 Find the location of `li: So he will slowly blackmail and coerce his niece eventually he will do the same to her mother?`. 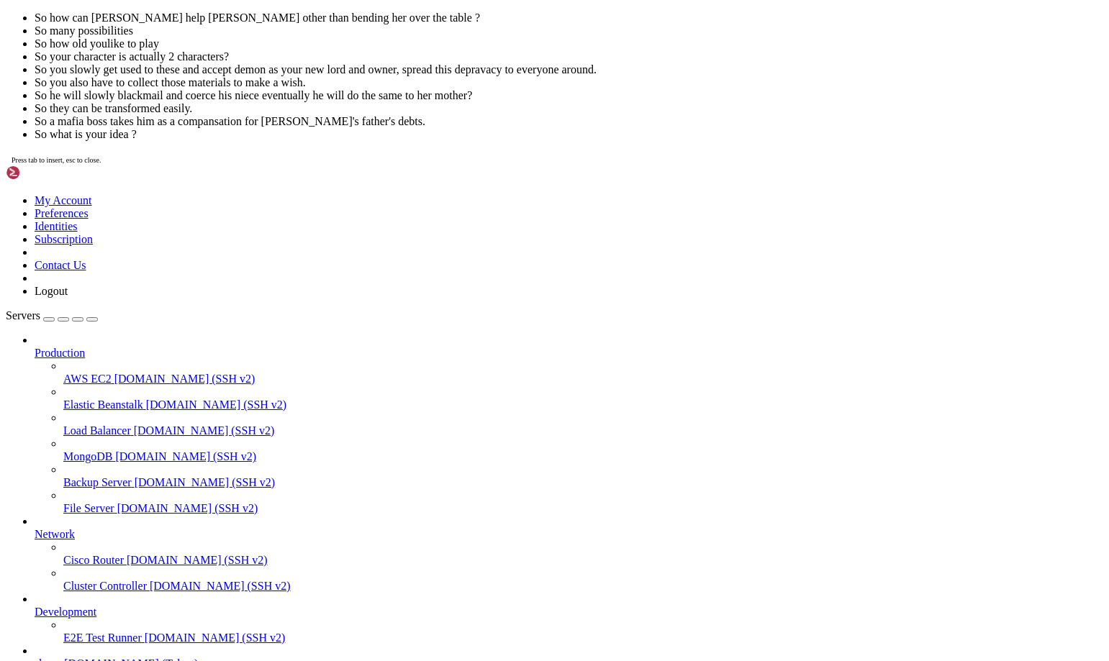

li: So he will slowly blackmail and coerce his niece eventually he will do the same to her mother? is located at coordinates (568, 96).